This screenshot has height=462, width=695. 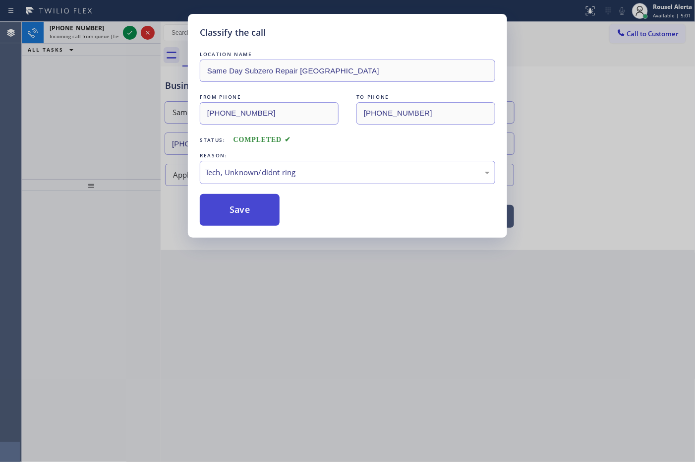 I want to click on input: To phone, so click(x=426, y=113).